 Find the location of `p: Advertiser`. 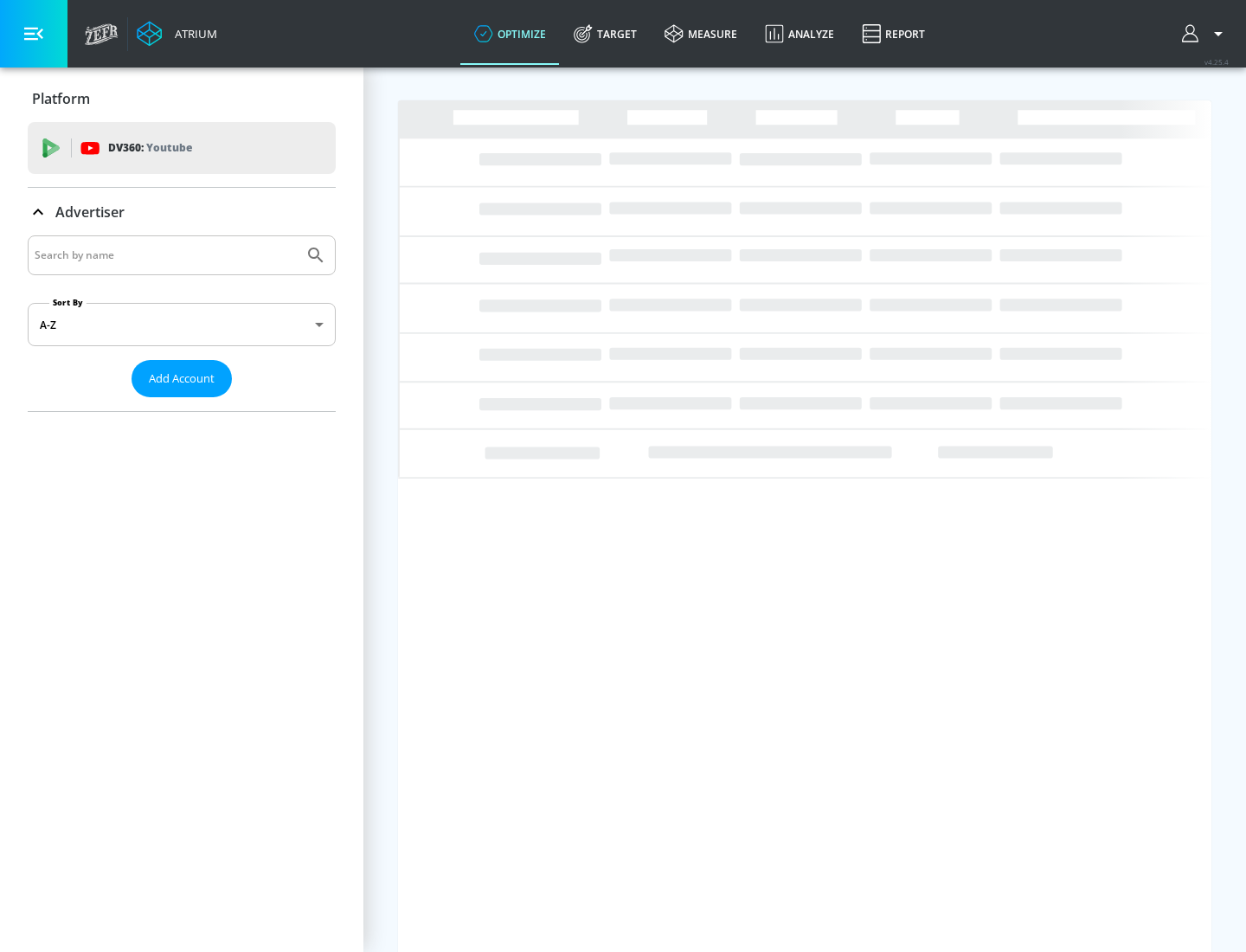

p: Advertiser is located at coordinates (90, 212).